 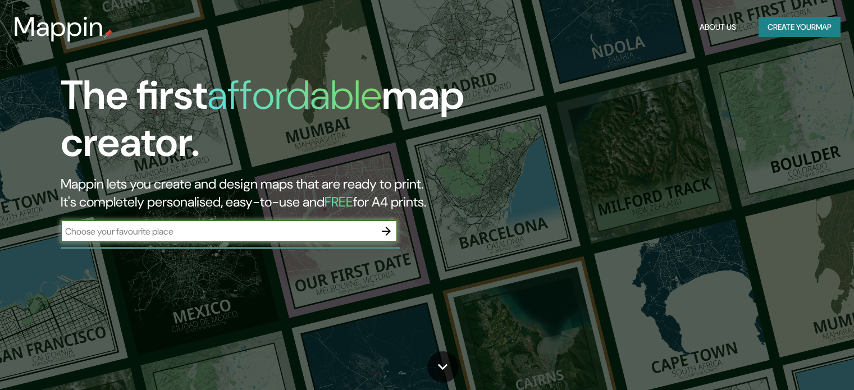 I want to click on img: mappin-pin, so click(x=108, y=34).